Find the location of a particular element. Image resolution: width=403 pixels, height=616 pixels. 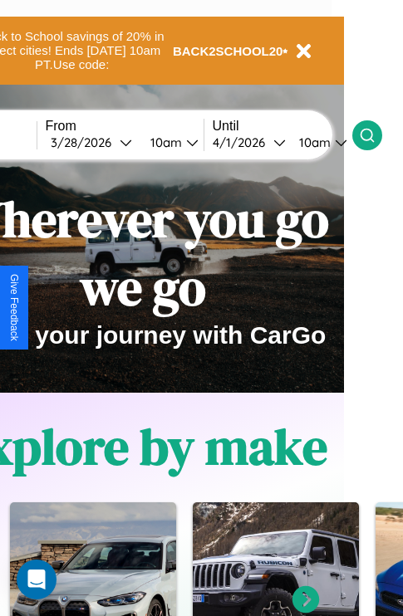

div: 3 / 28 / 2026 is located at coordinates (85, 142).